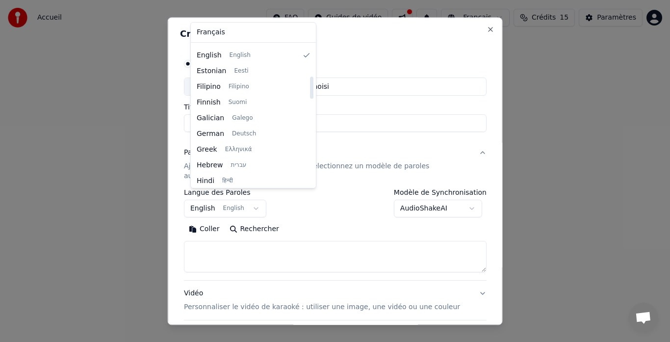 This screenshot has height=342, width=670. What do you see at coordinates (241, 71) in the screenshot?
I see `span: Eesti` at bounding box center [241, 71].